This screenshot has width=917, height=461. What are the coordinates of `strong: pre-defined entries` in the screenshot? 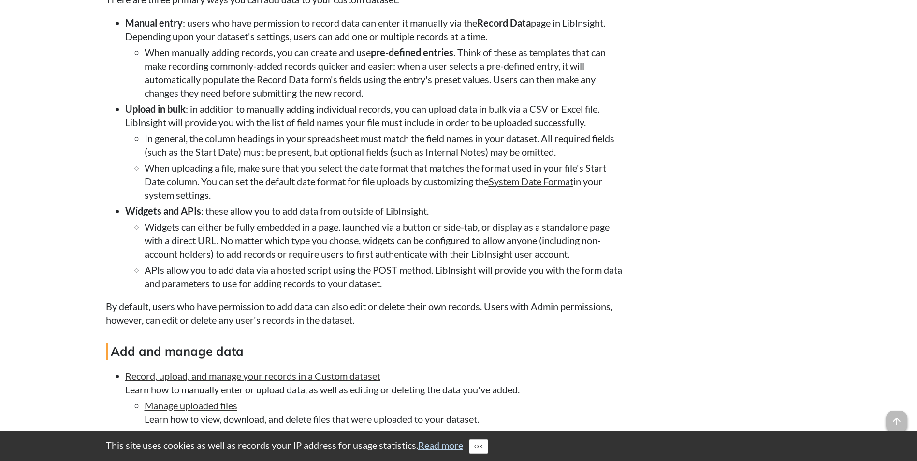 It's located at (412, 52).